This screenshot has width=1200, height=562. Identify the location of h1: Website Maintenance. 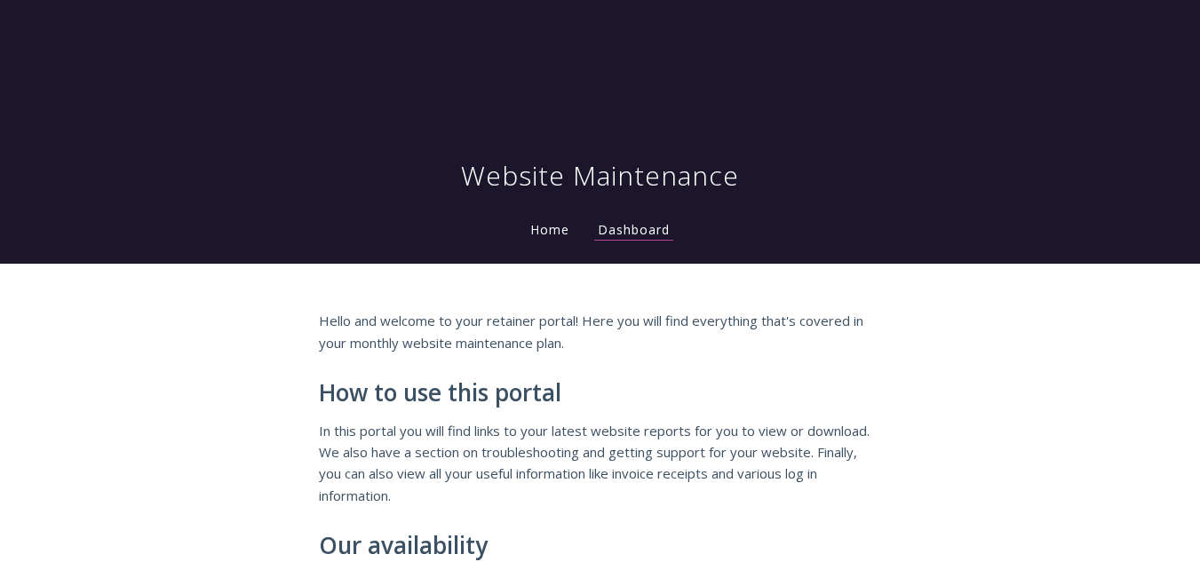
(600, 176).